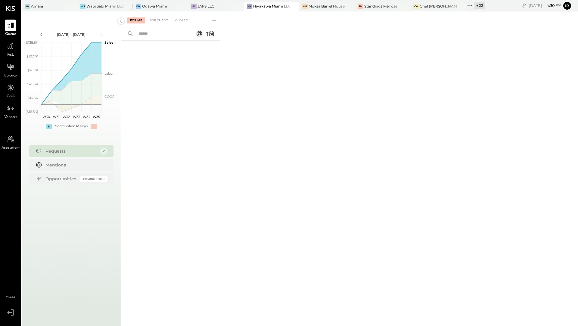 Image resolution: width=578 pixels, height=326 pixels. I want to click on a: Accountant, so click(11, 142).